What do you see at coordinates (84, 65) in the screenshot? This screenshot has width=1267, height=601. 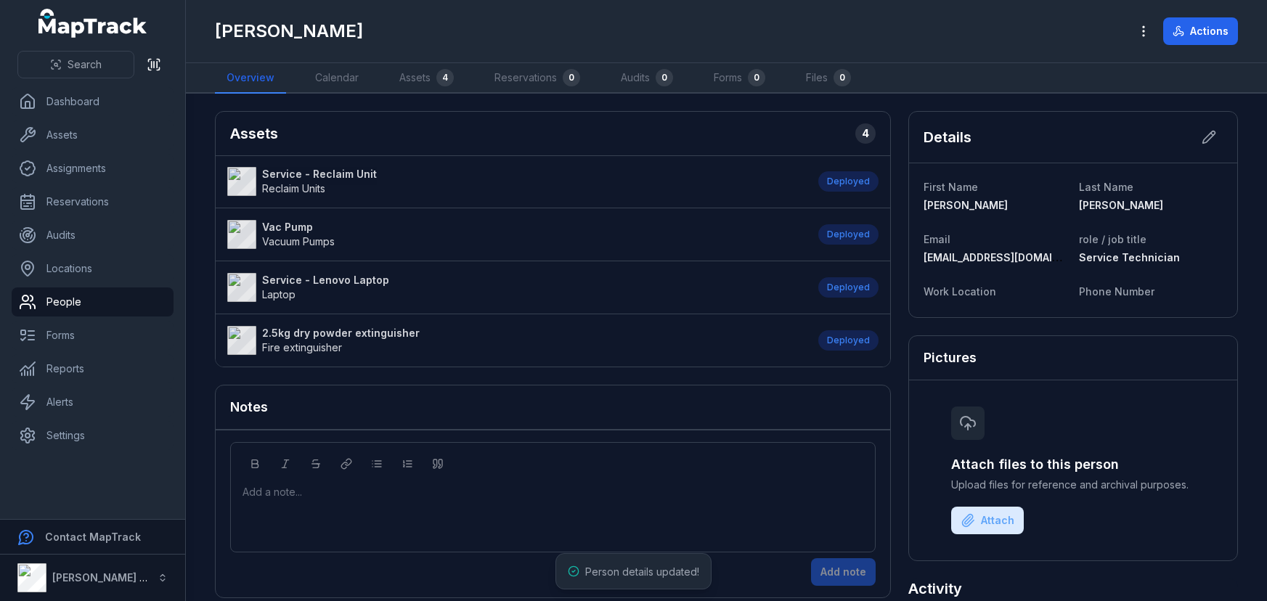 I see `span: Search` at bounding box center [84, 65].